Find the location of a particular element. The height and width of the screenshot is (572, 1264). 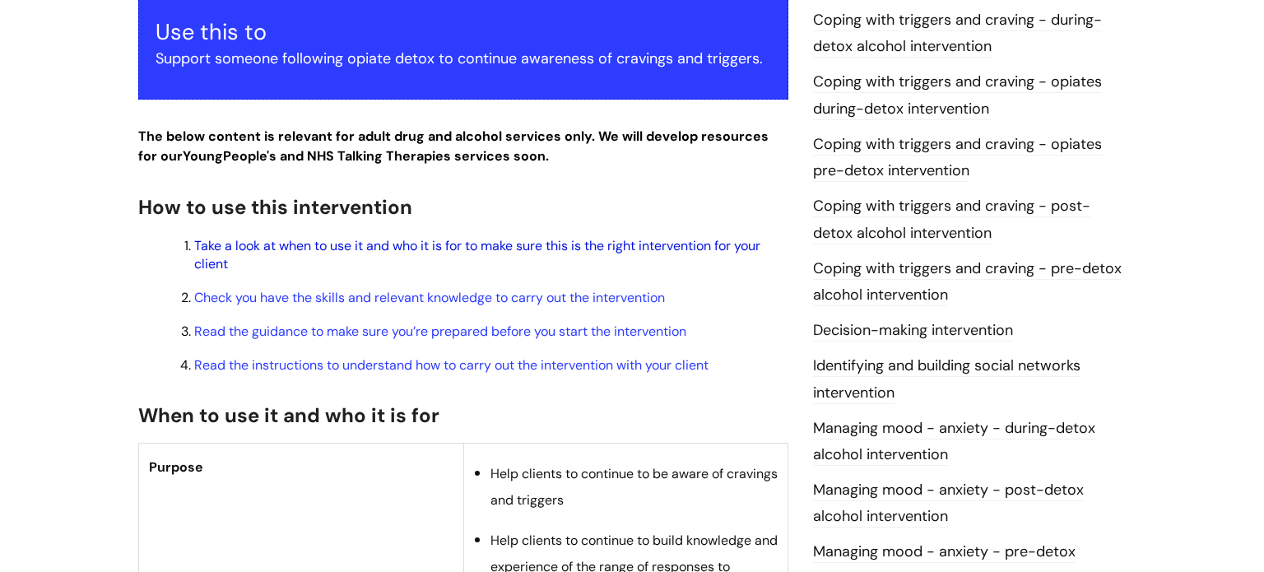

a: Check you have the skills and relevant knowledge to carry out the intervention is located at coordinates (430, 297).